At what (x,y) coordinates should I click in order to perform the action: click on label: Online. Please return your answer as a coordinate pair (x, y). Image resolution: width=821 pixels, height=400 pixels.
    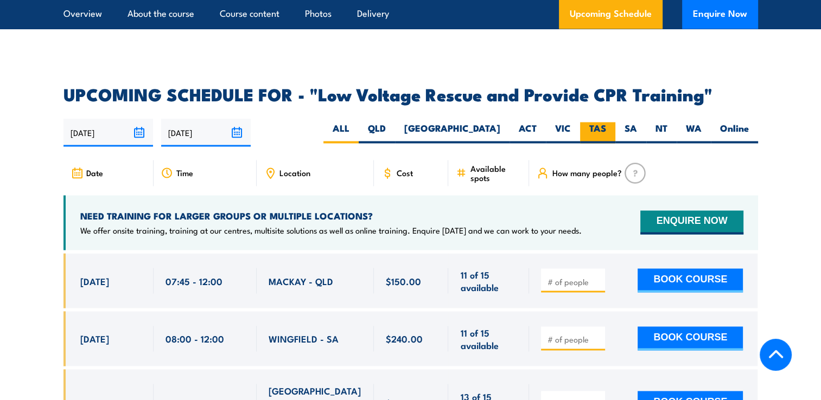
    Looking at the image, I should click on (734, 132).